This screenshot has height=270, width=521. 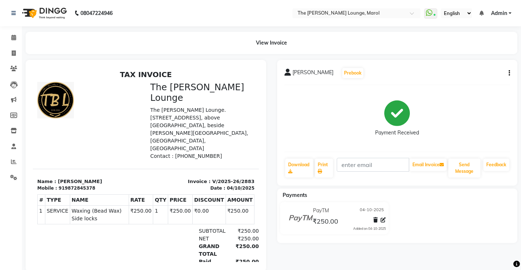 I want to click on span: 04-10-2025, so click(x=372, y=210).